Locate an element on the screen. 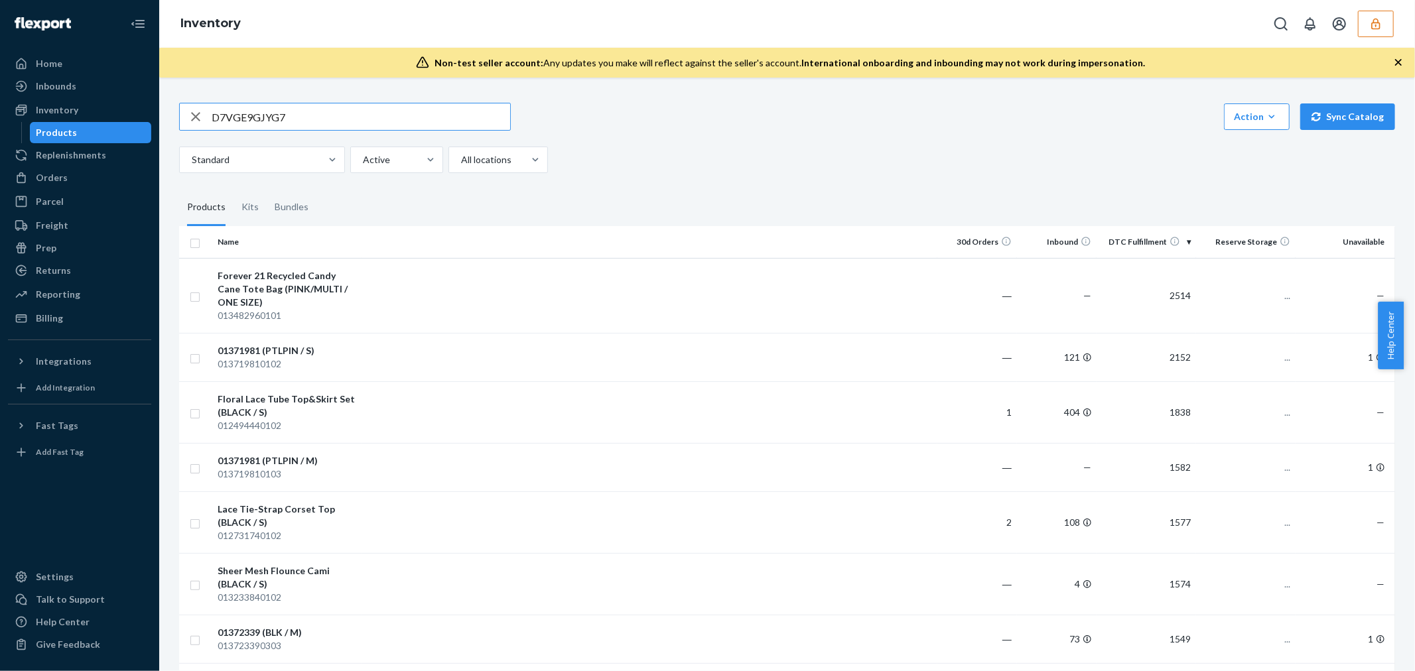 Image resolution: width=1415 pixels, height=671 pixels. a: Parcel is located at coordinates (80, 202).